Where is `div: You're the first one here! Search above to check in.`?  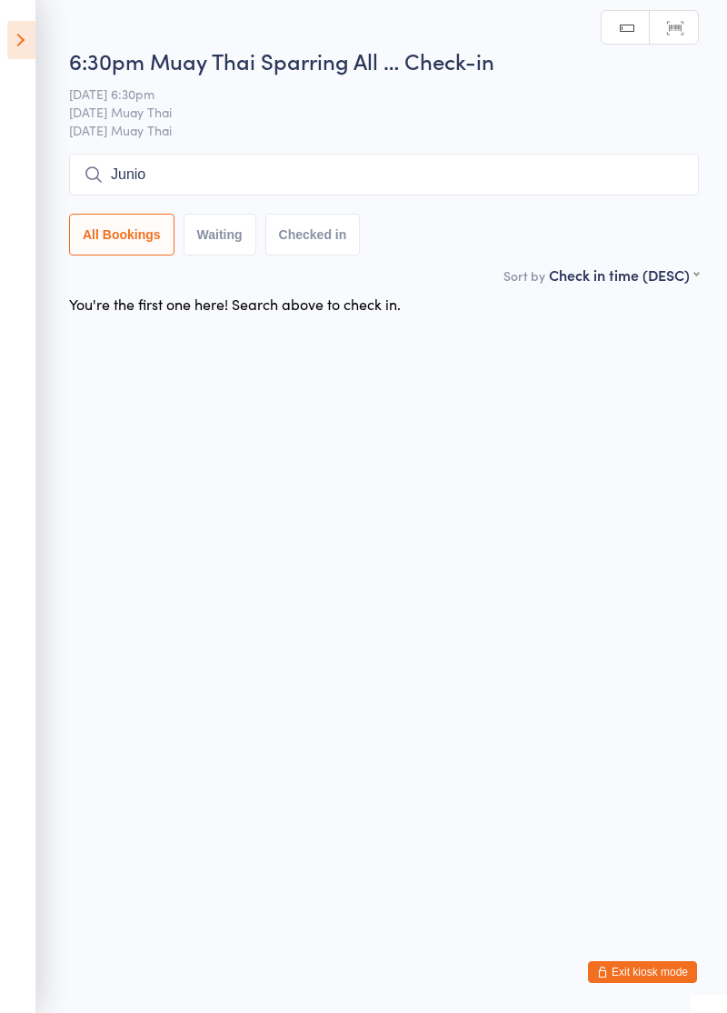 div: You're the first one here! Search above to check in. is located at coordinates (235, 304).